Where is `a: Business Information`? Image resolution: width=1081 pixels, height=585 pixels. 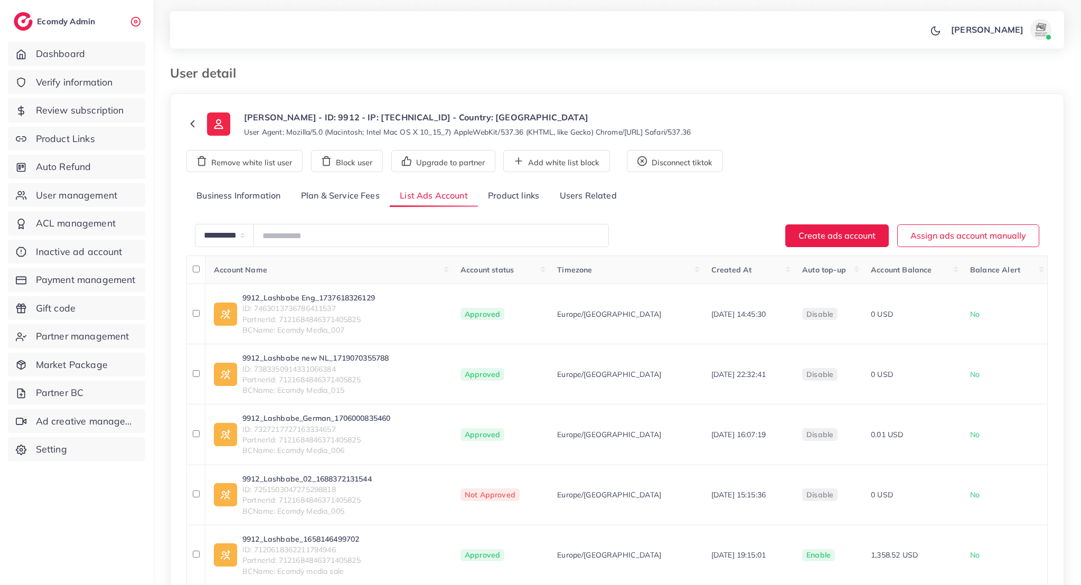
a: Business Information is located at coordinates (239, 196).